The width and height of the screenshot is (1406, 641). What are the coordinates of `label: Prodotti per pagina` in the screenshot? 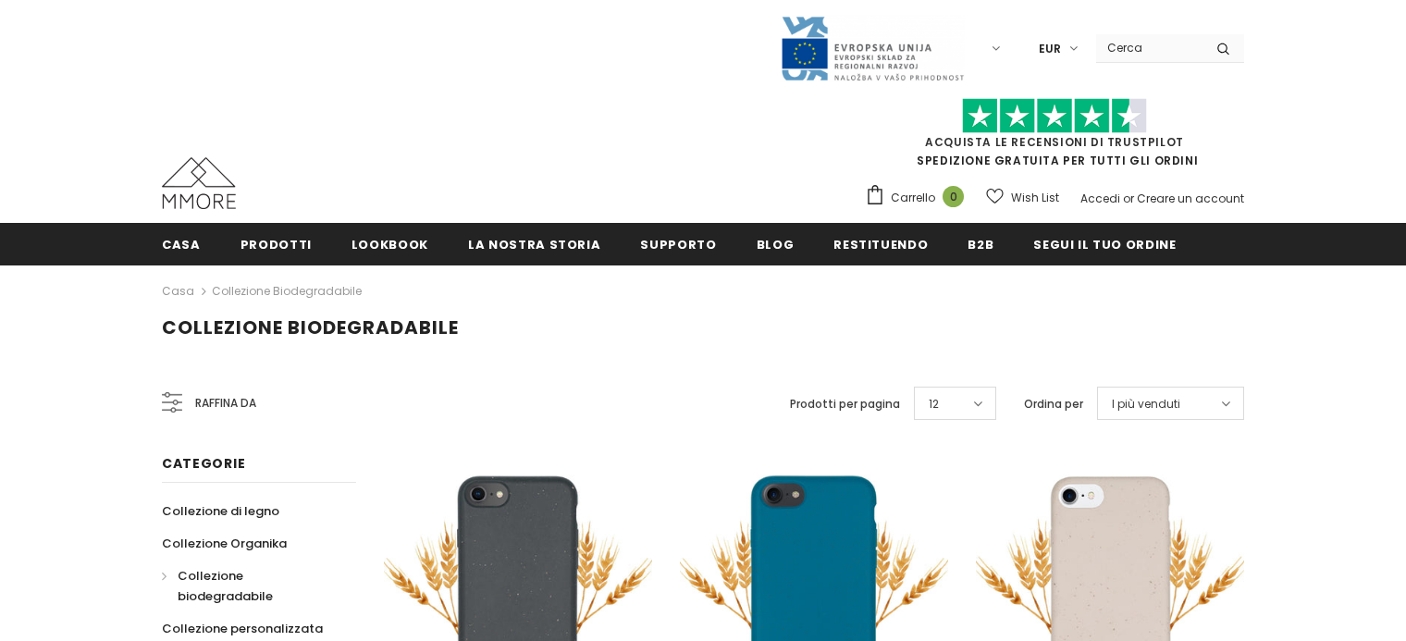 It's located at (844, 404).